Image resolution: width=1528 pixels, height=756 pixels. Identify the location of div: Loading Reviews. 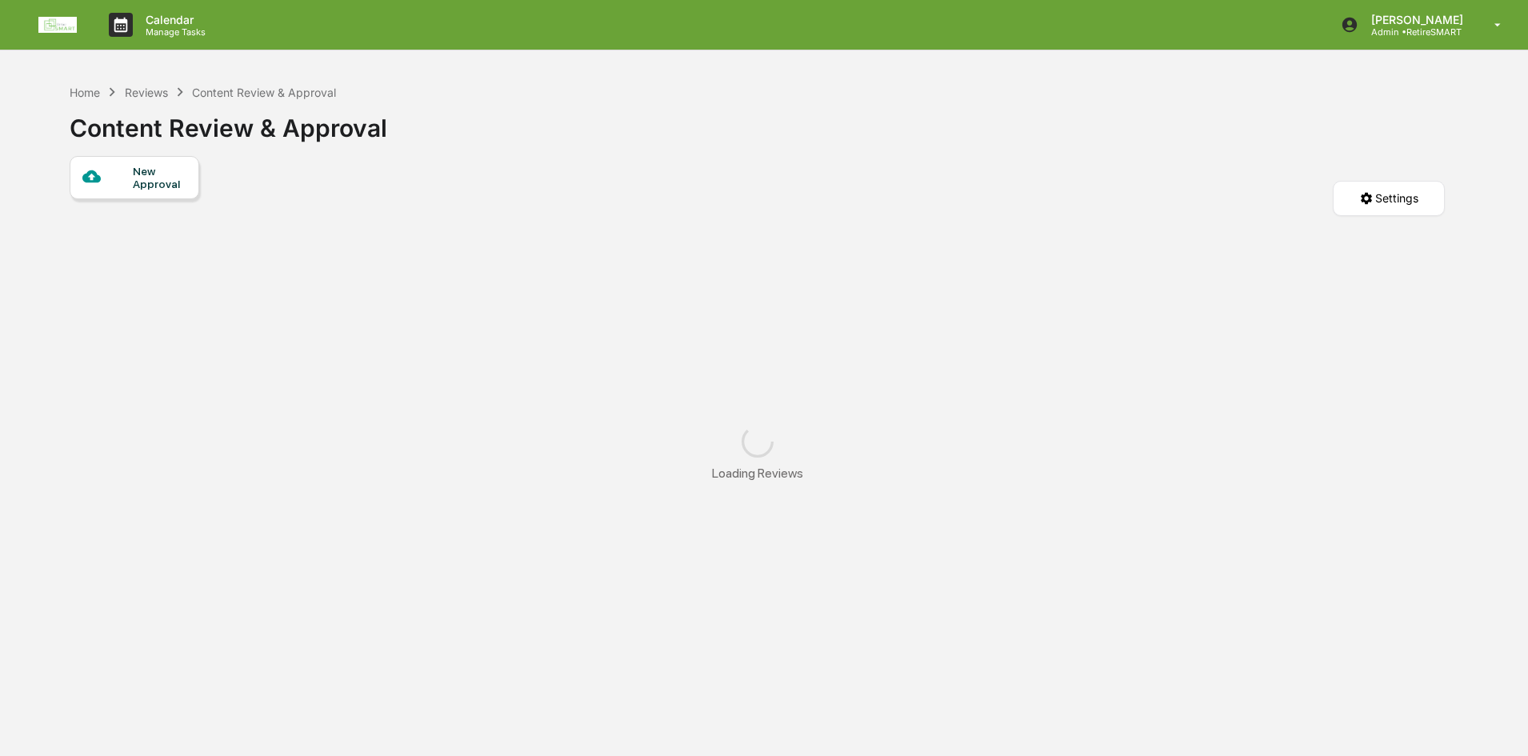
(758, 473).